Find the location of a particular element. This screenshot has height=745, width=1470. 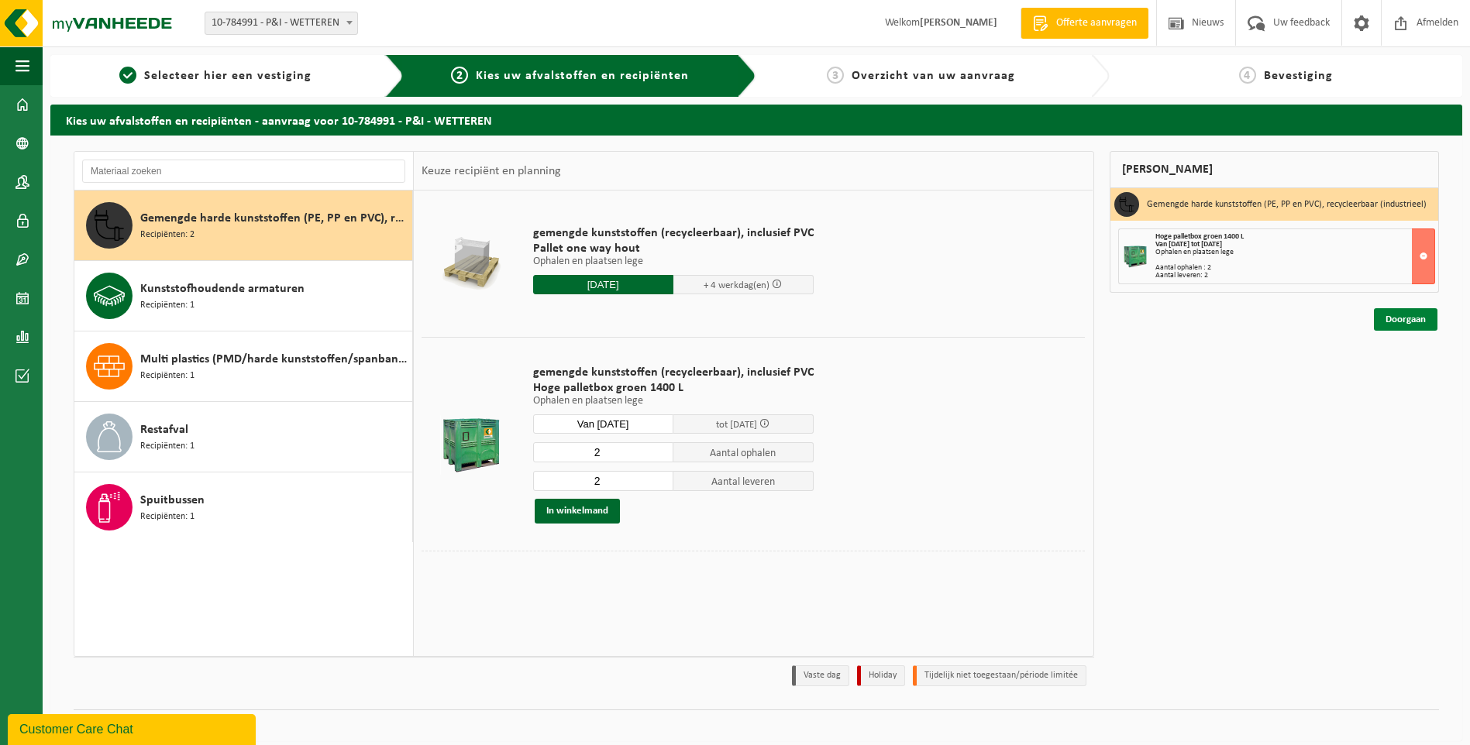

span: Kunststofhoudende armaturen is located at coordinates (222, 289).